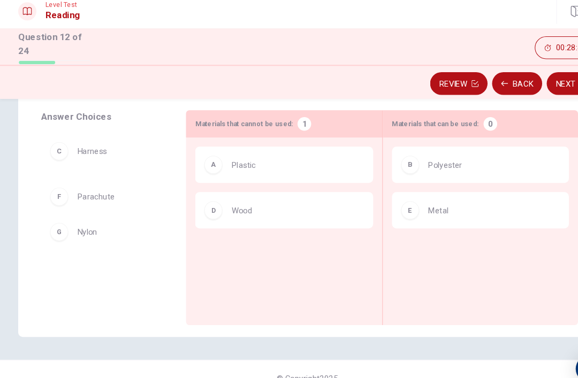 Image resolution: width=578 pixels, height=378 pixels. What do you see at coordinates (286, 124) in the screenshot?
I see `div: 1` at bounding box center [286, 124].